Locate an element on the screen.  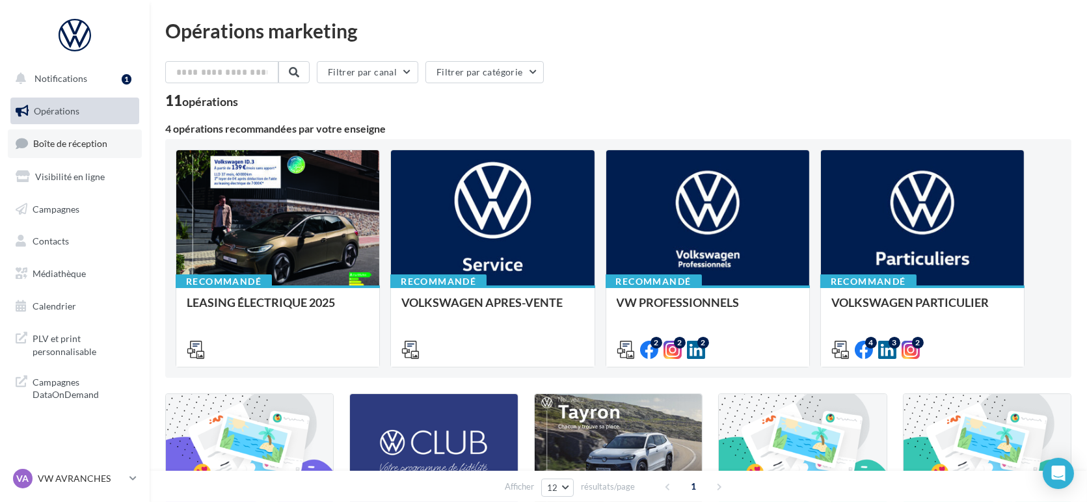
button: Filtrer par canal is located at coordinates (368, 72).